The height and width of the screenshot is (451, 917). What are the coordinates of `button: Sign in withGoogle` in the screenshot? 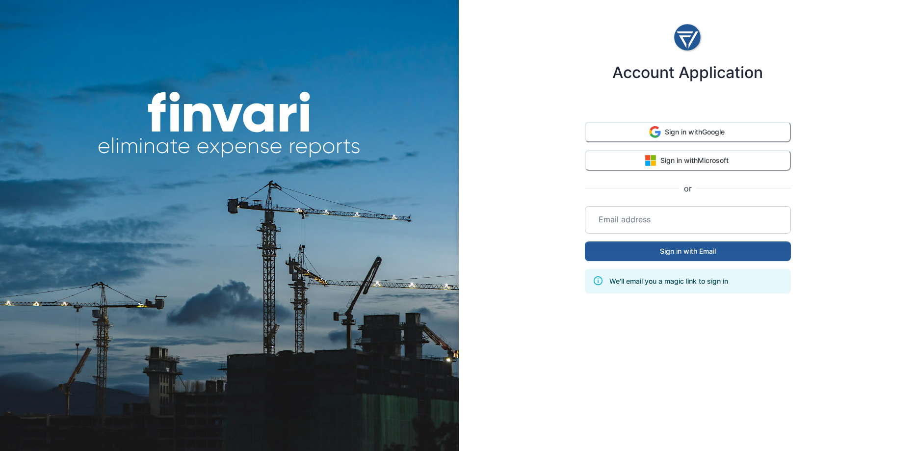 It's located at (688, 132).